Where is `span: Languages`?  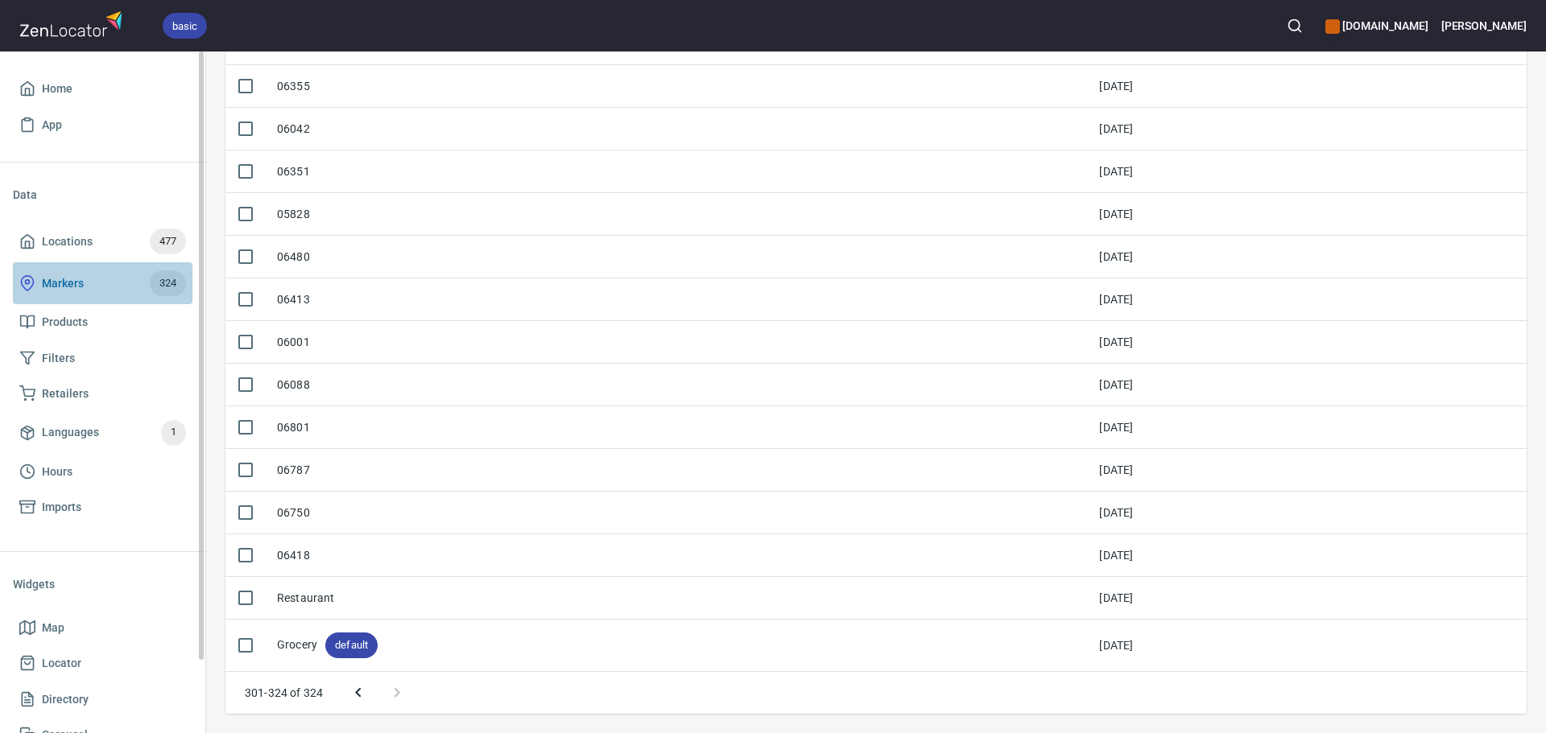 span: Languages is located at coordinates (70, 432).